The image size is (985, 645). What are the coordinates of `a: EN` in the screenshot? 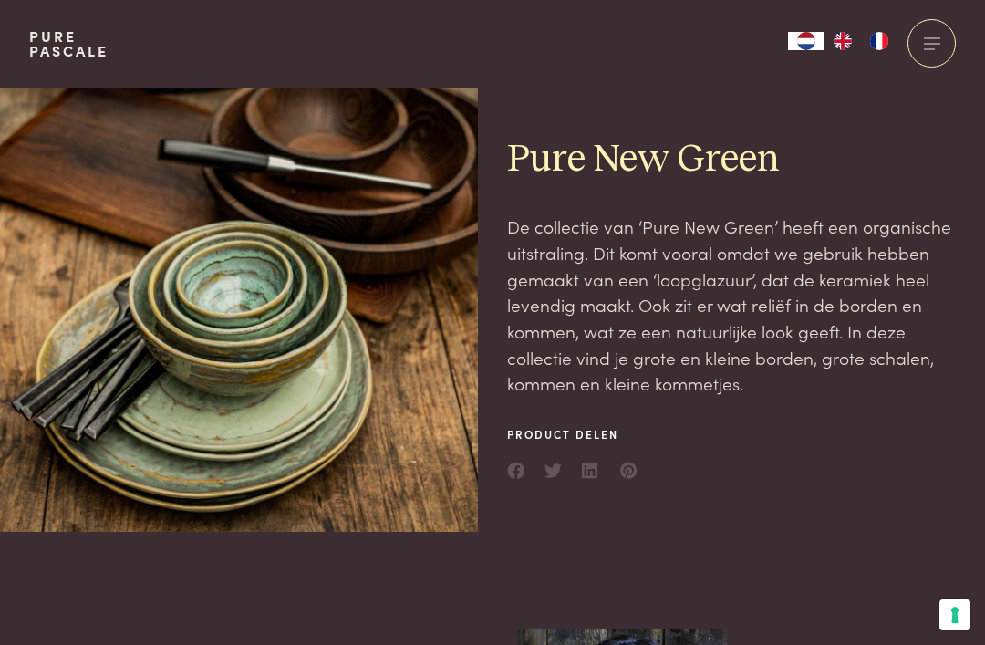 It's located at (843, 41).